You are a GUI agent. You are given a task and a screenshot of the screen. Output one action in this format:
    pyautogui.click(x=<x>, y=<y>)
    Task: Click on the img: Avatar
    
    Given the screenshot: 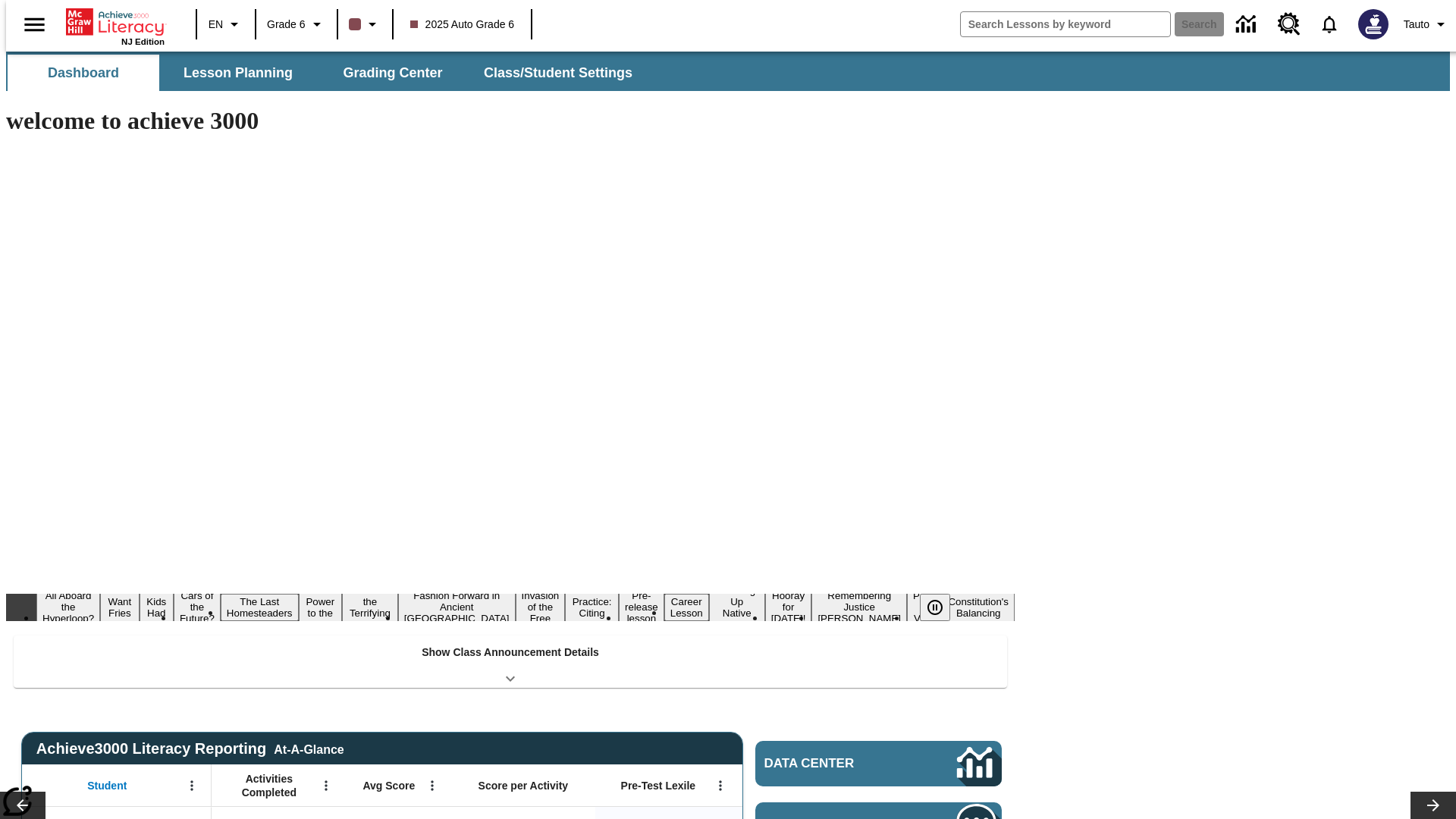 What is the action you would take?
    pyautogui.click(x=1373, y=25)
    